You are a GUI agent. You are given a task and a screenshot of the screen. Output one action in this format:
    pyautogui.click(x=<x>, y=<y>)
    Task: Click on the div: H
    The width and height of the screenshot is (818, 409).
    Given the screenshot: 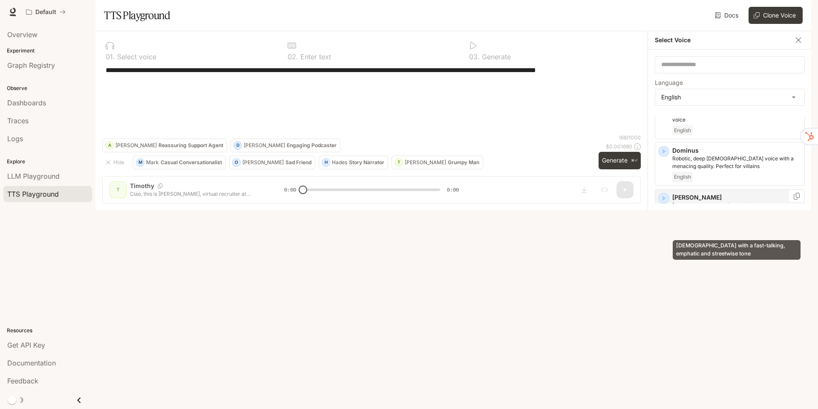 What is the action you would take?
    pyautogui.click(x=326, y=162)
    